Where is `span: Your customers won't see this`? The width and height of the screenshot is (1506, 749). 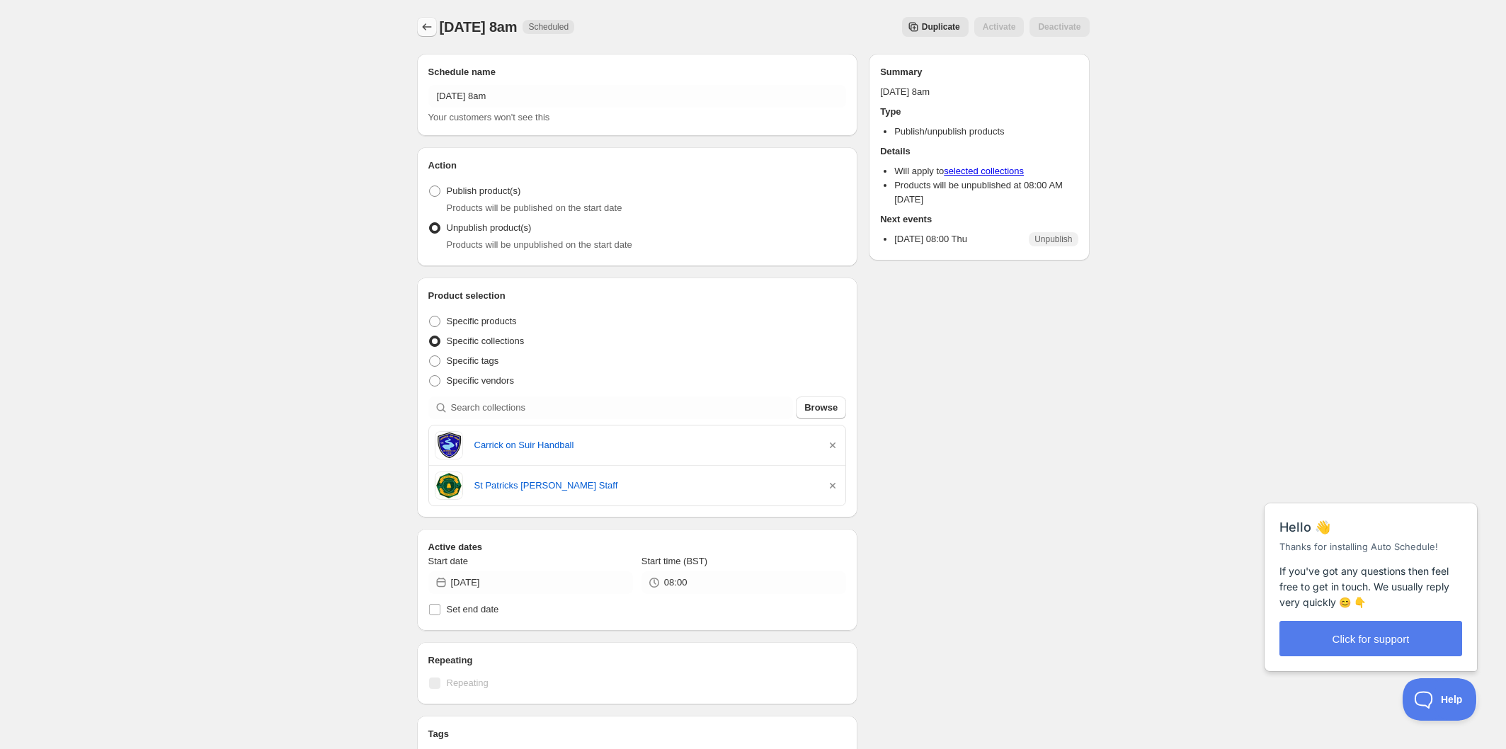
span: Your customers won't see this is located at coordinates (489, 117).